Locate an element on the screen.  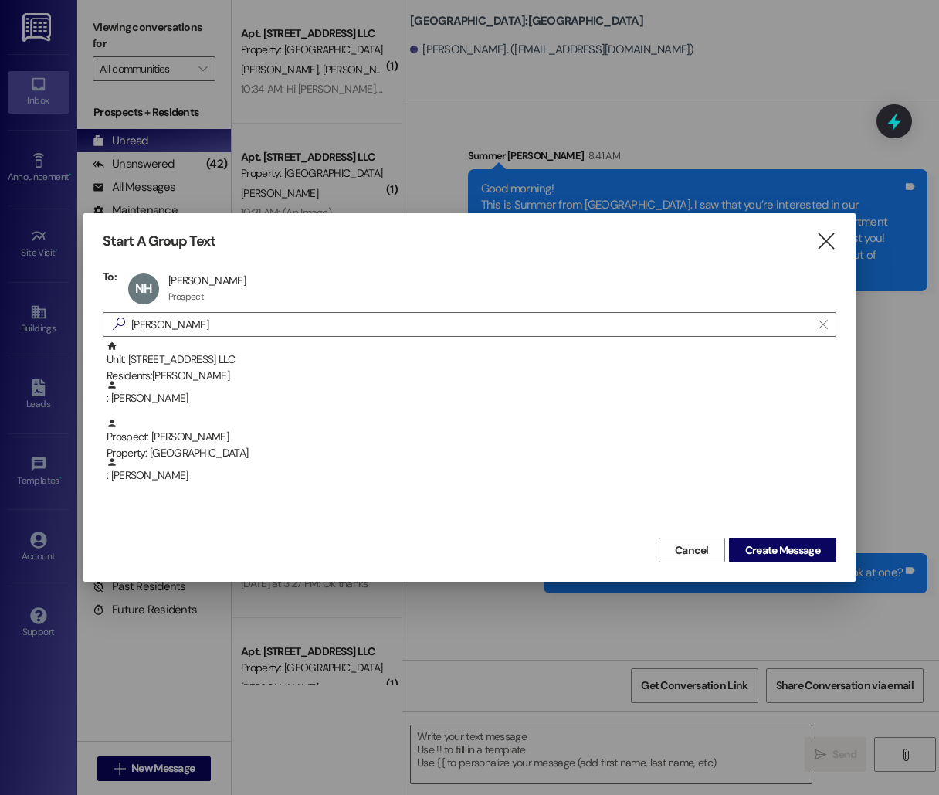
button: Clear text is located at coordinates (823, 324).